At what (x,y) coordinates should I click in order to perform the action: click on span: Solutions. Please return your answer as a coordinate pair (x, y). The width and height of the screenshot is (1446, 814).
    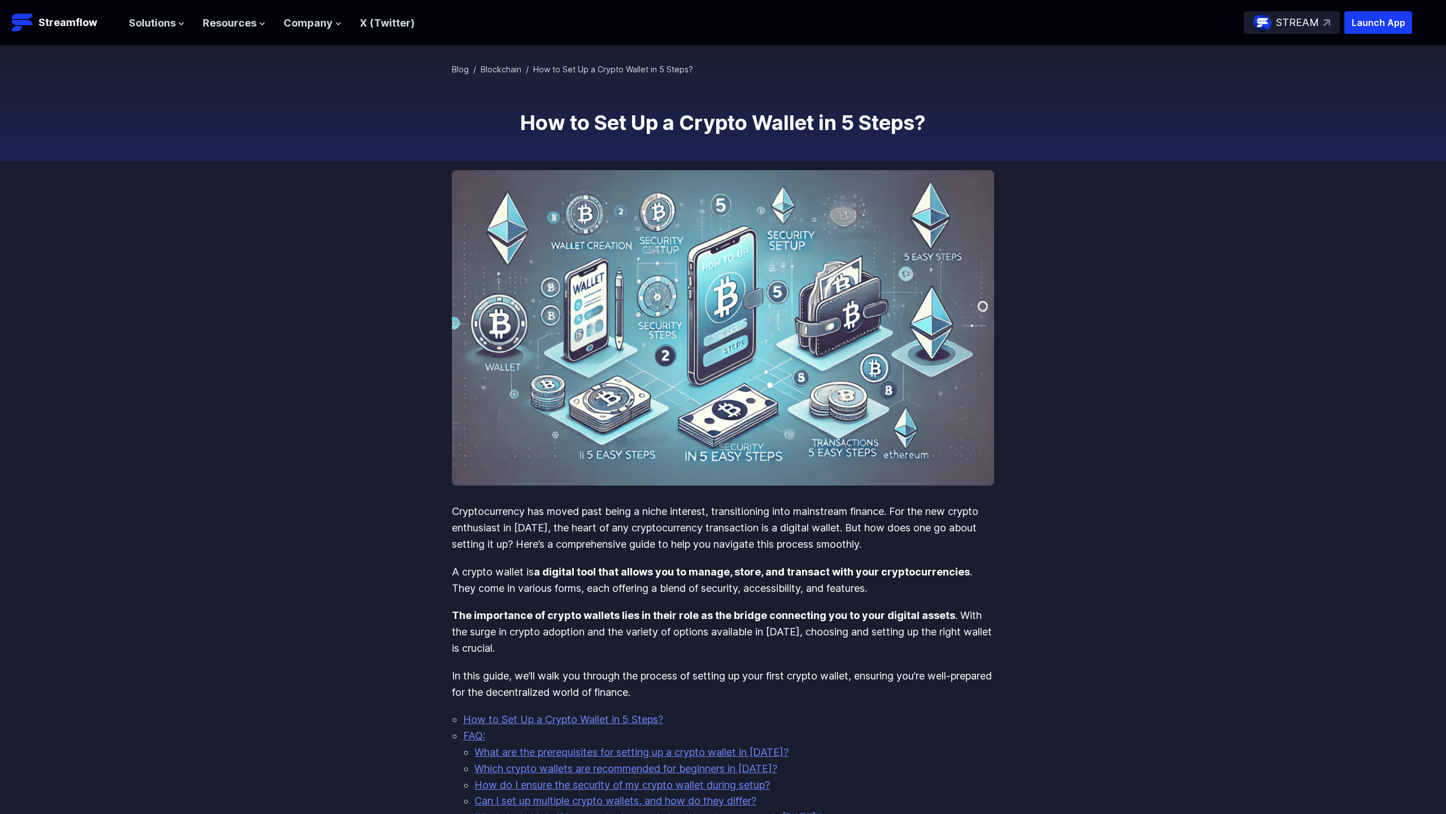
    Looking at the image, I should click on (152, 23).